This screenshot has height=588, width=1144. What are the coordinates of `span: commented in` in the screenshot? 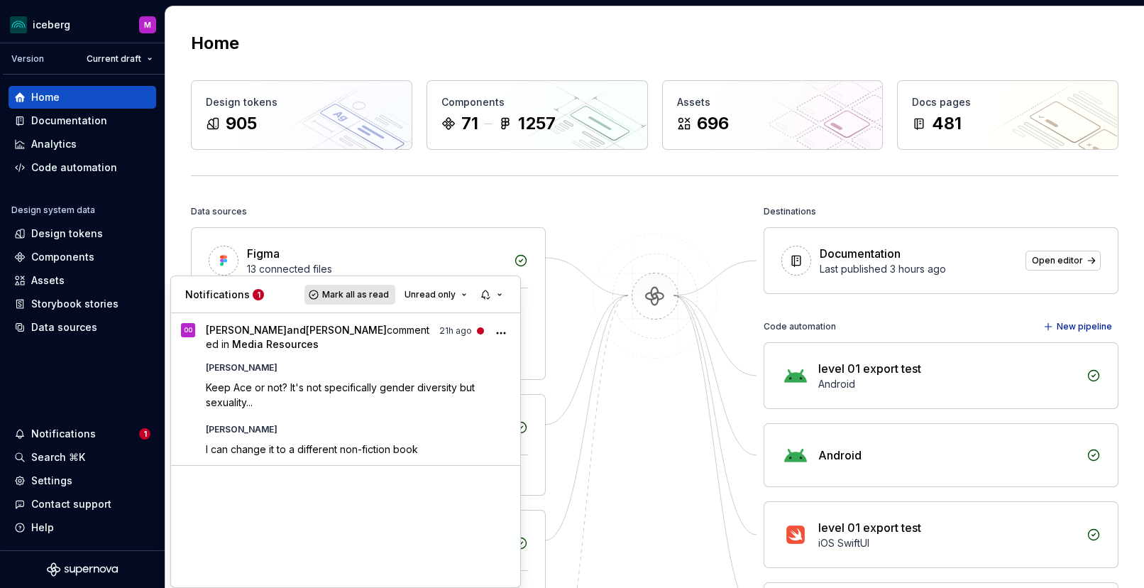 It's located at (319, 337).